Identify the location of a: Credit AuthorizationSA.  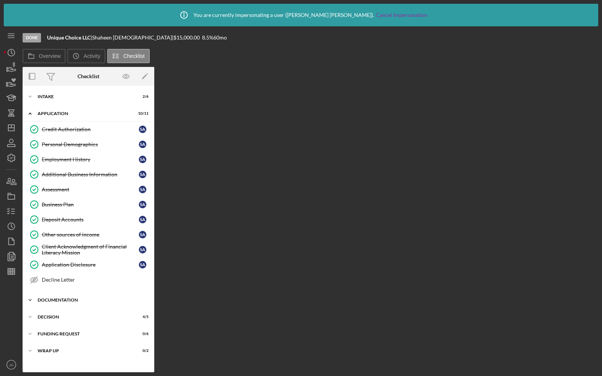
(88, 129).